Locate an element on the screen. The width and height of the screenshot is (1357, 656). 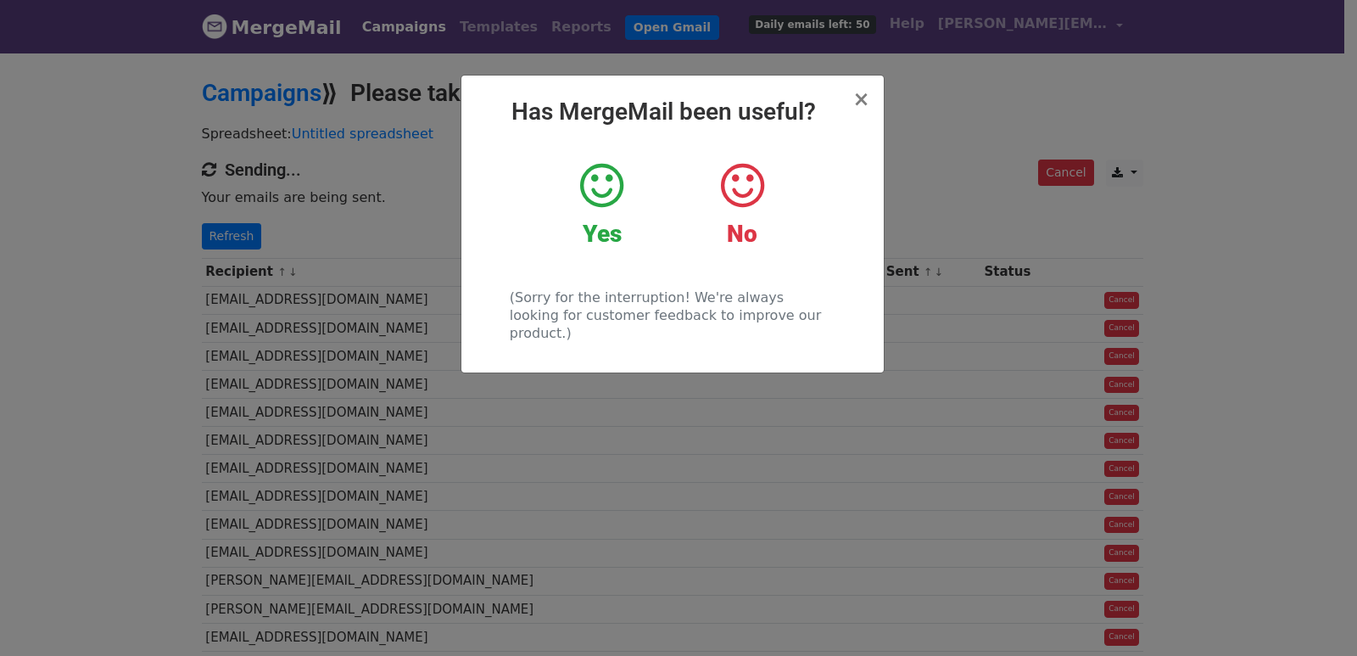
button: Close is located at coordinates (861, 99).